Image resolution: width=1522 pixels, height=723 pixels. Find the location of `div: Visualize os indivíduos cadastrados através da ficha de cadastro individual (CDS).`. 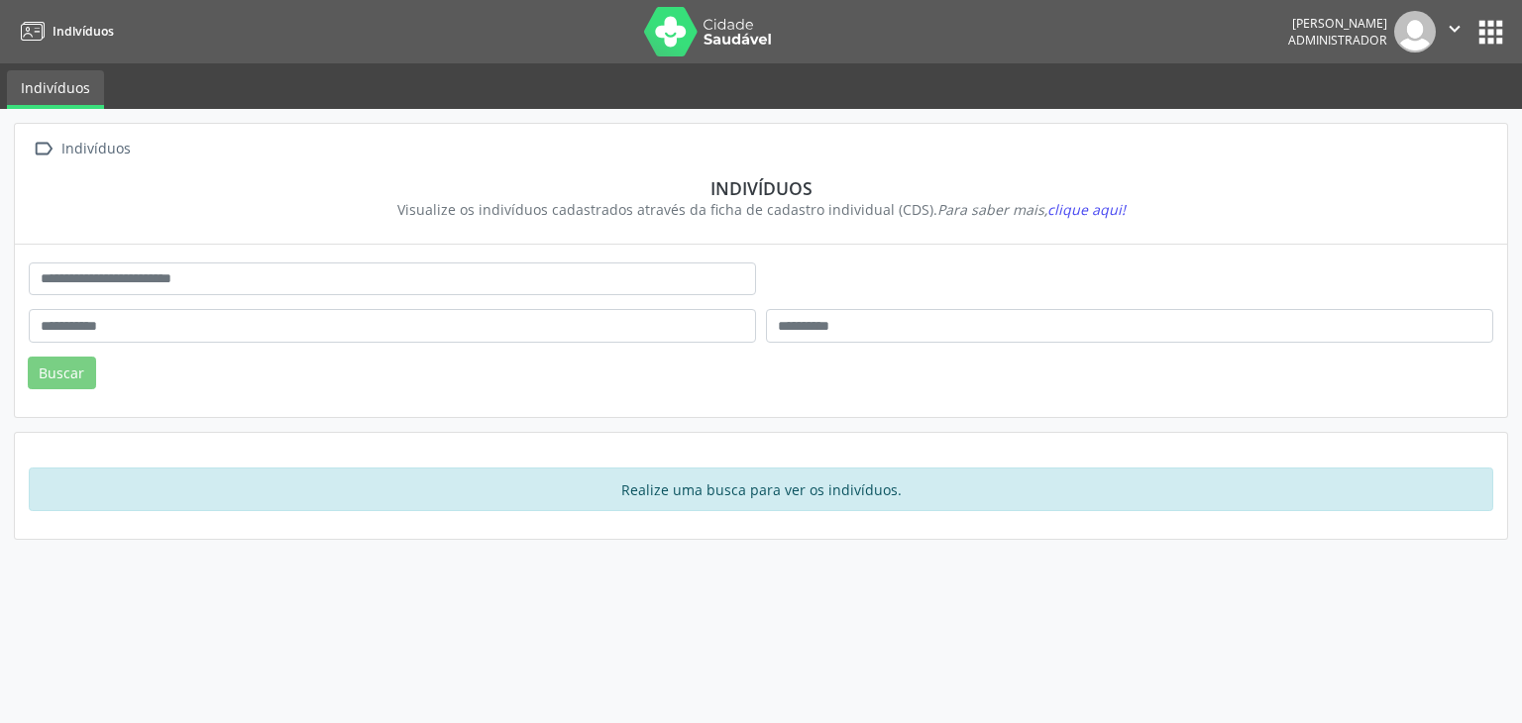

div: Visualize os indivíduos cadastrados através da ficha de cadastro individual (CDS). is located at coordinates (761, 209).